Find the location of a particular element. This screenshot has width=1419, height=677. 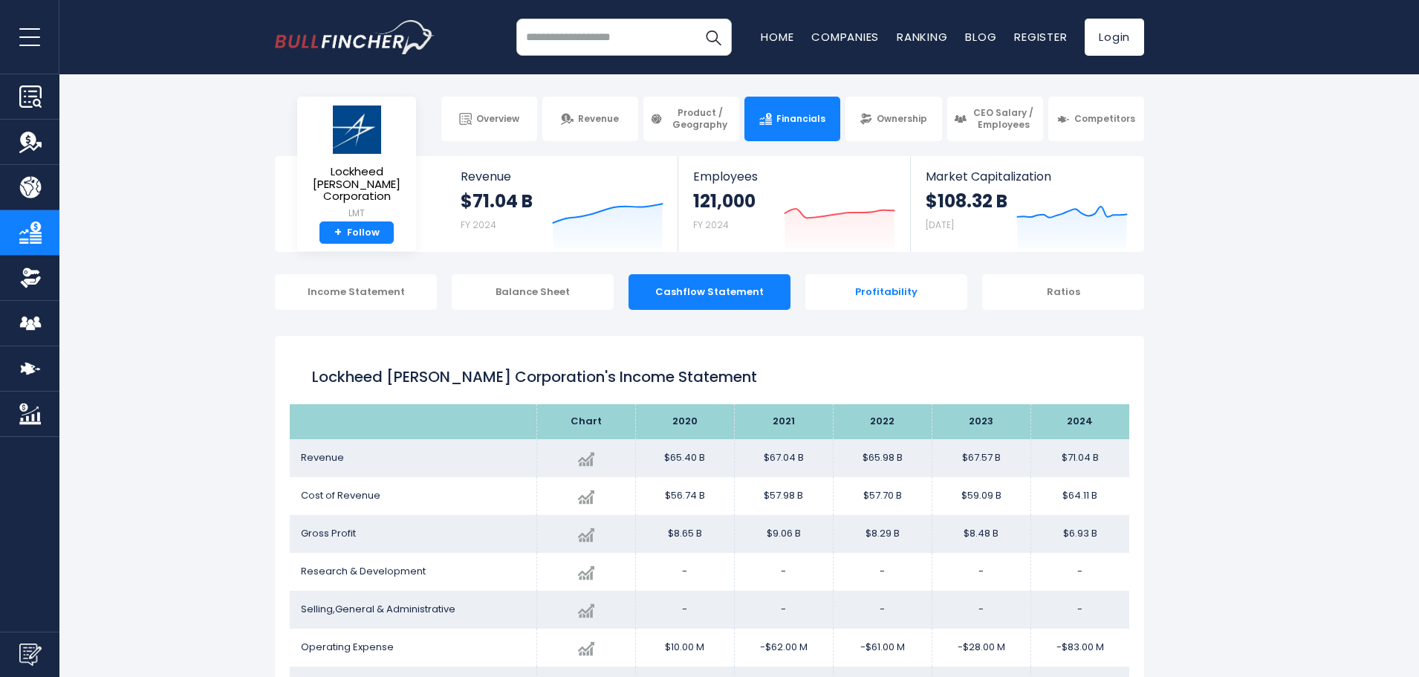

td: $8.29 B is located at coordinates (882, 534).